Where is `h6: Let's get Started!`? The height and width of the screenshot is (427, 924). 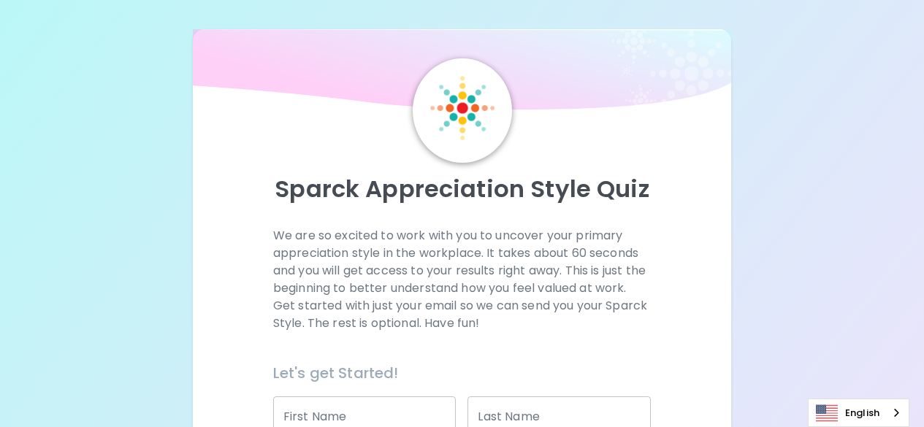
h6: Let's get Started! is located at coordinates (461, 373).